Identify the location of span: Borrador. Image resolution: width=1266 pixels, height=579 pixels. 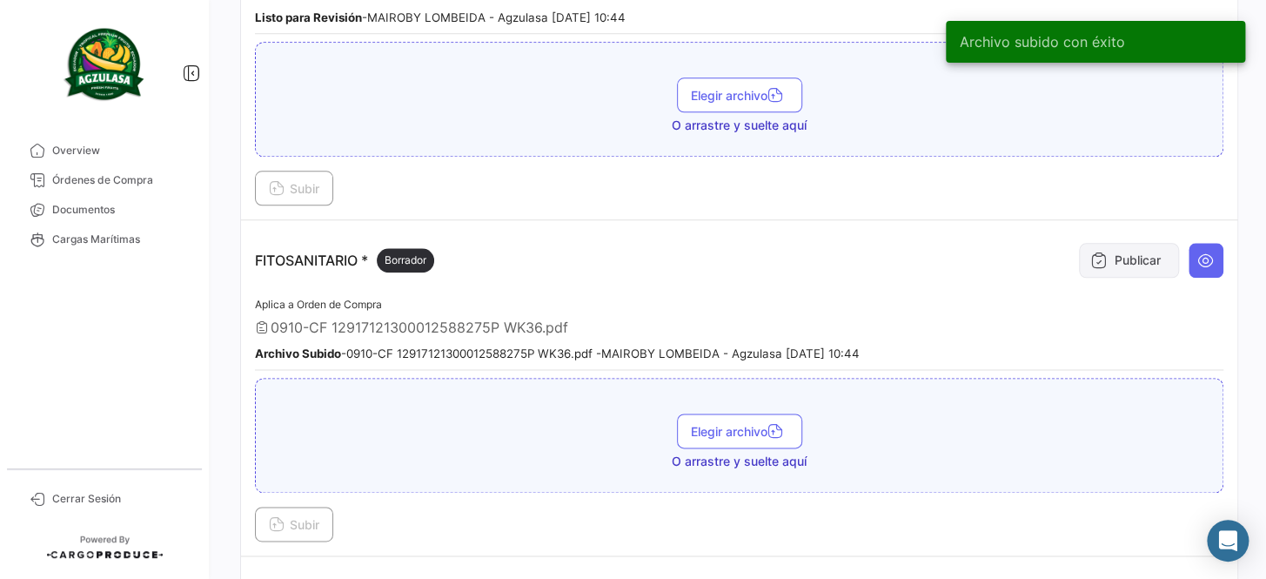
(405, 260).